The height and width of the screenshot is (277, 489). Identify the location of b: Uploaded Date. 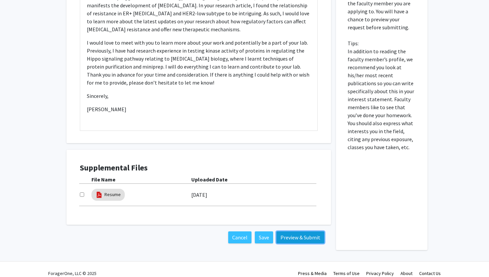
(209, 179).